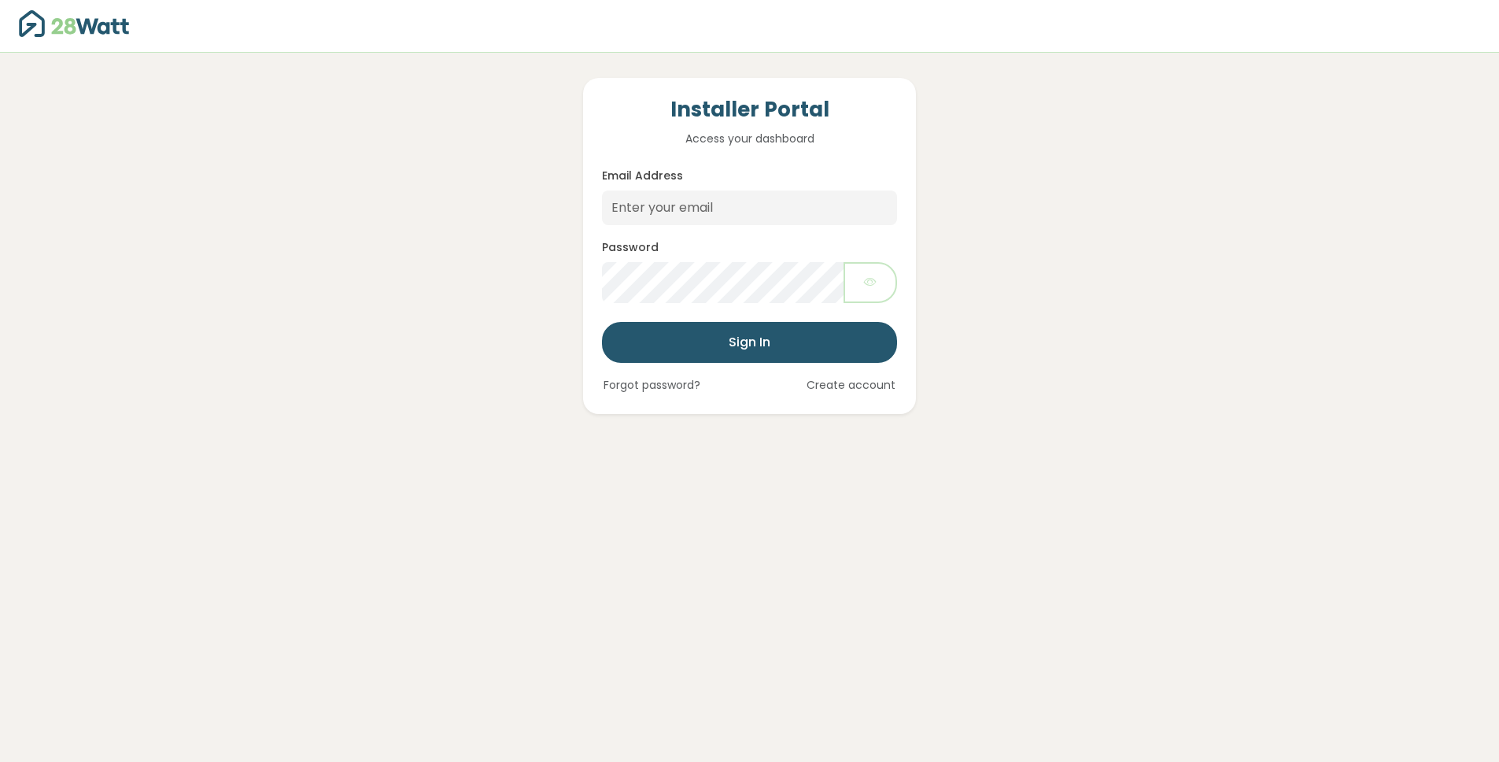  Describe the element at coordinates (851, 385) in the screenshot. I see `a: Create account` at that location.